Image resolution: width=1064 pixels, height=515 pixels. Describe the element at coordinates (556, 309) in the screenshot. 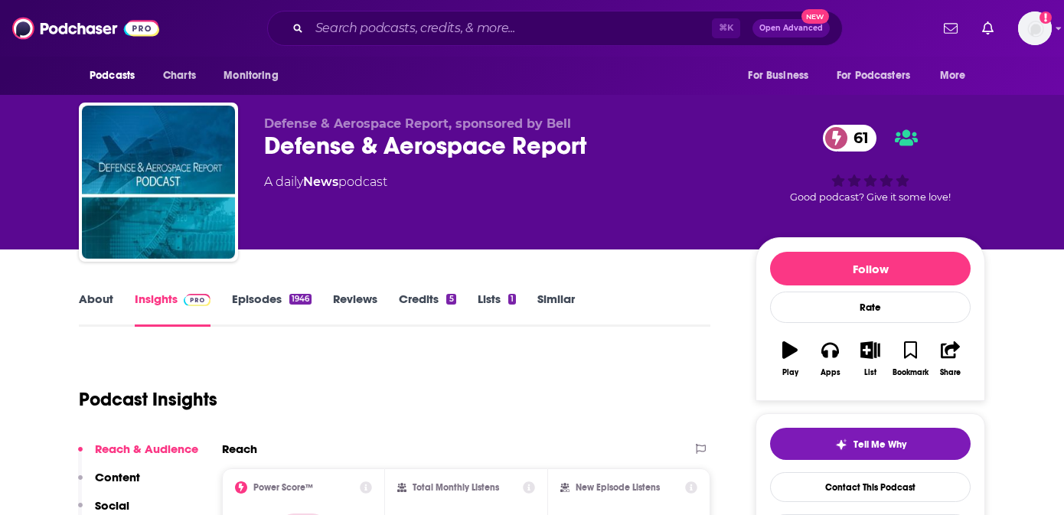

I see `a: Similar` at that location.